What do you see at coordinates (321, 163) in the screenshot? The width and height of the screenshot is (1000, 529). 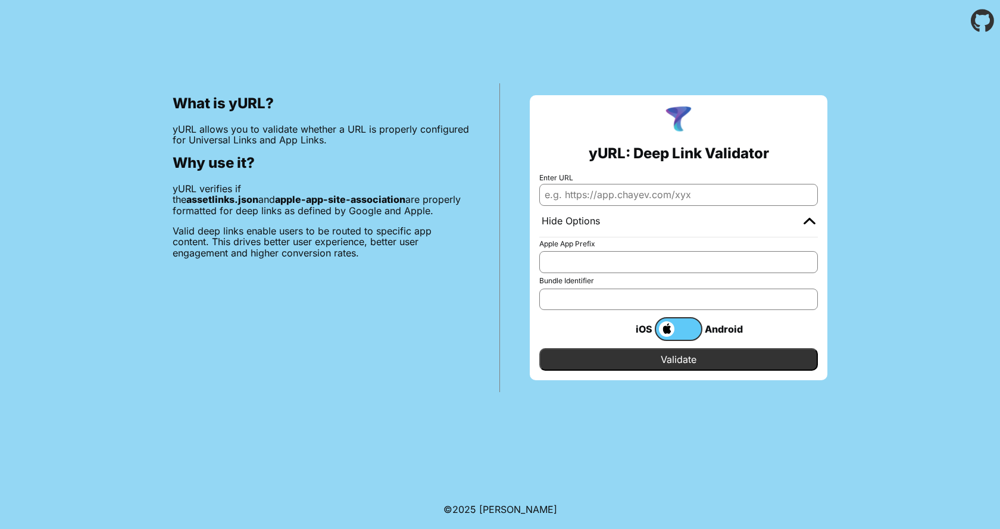 I see `h2: Why use it?` at bounding box center [321, 163].